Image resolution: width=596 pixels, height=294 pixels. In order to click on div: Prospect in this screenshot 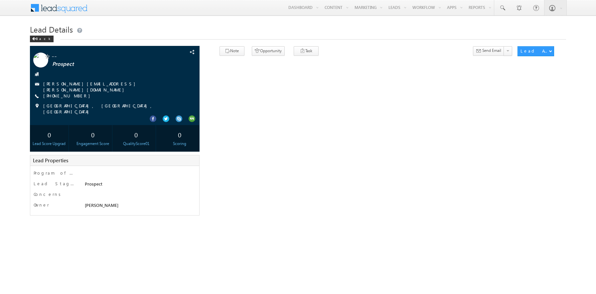, I will do `click(138, 185)`.